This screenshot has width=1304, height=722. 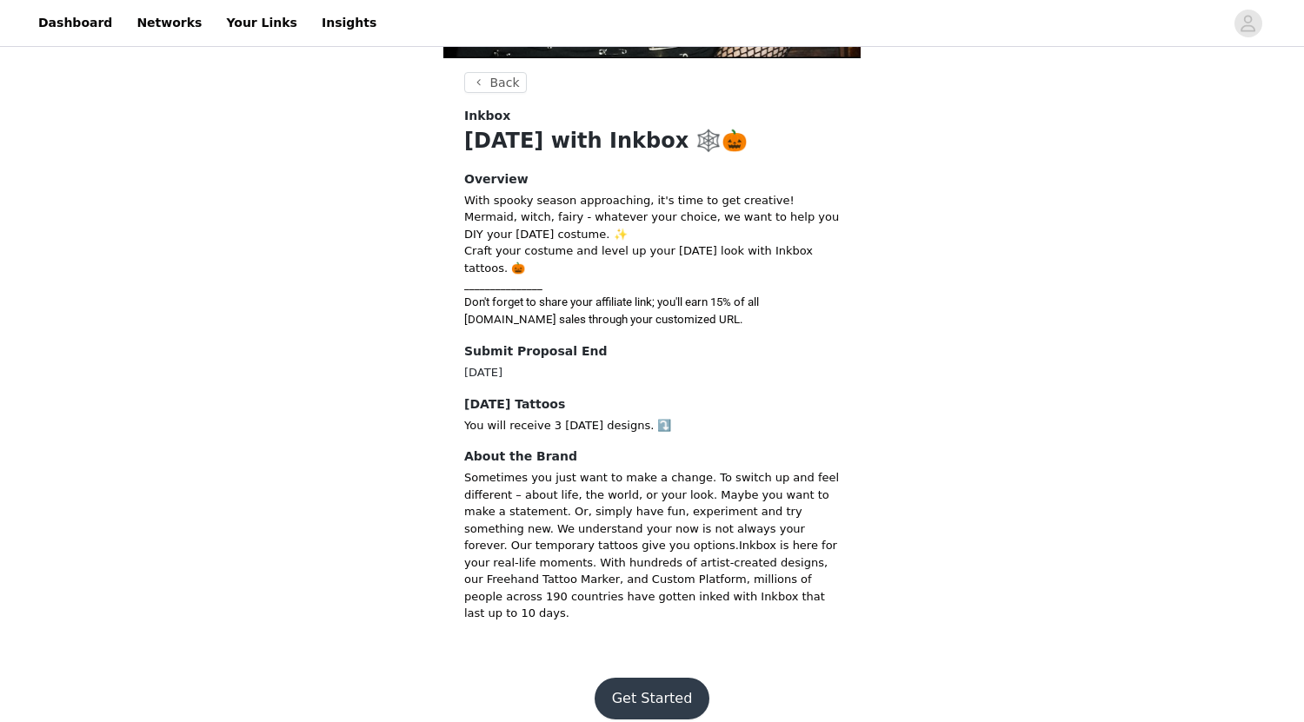 What do you see at coordinates (1247, 23) in the screenshot?
I see `div: avatar` at bounding box center [1247, 23].